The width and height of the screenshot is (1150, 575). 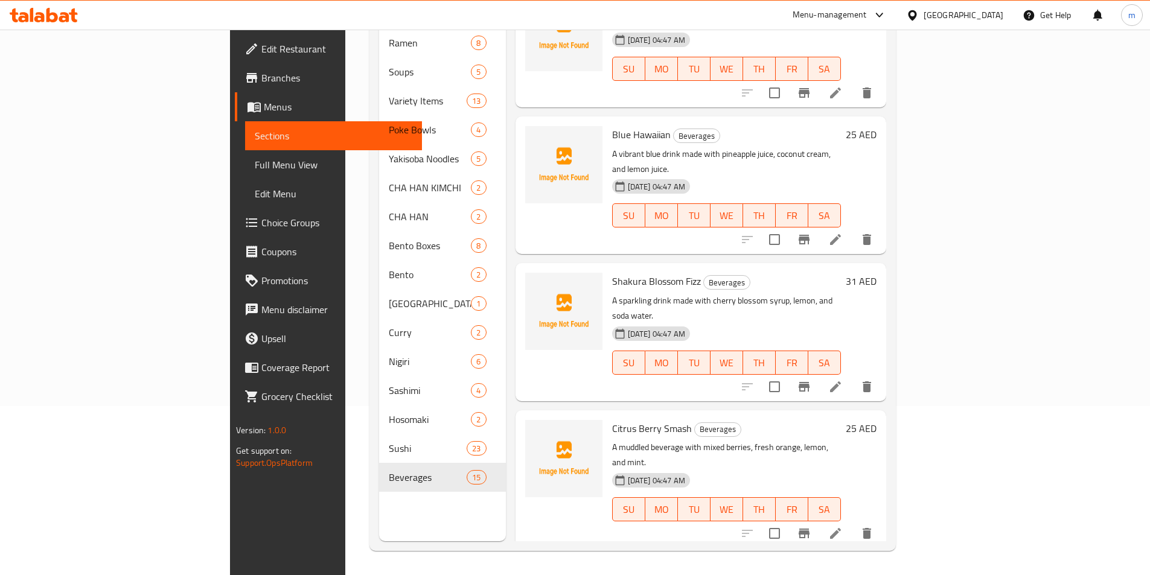 What do you see at coordinates (337, 223) in the screenshot?
I see `span: Choice Groups` at bounding box center [337, 223].